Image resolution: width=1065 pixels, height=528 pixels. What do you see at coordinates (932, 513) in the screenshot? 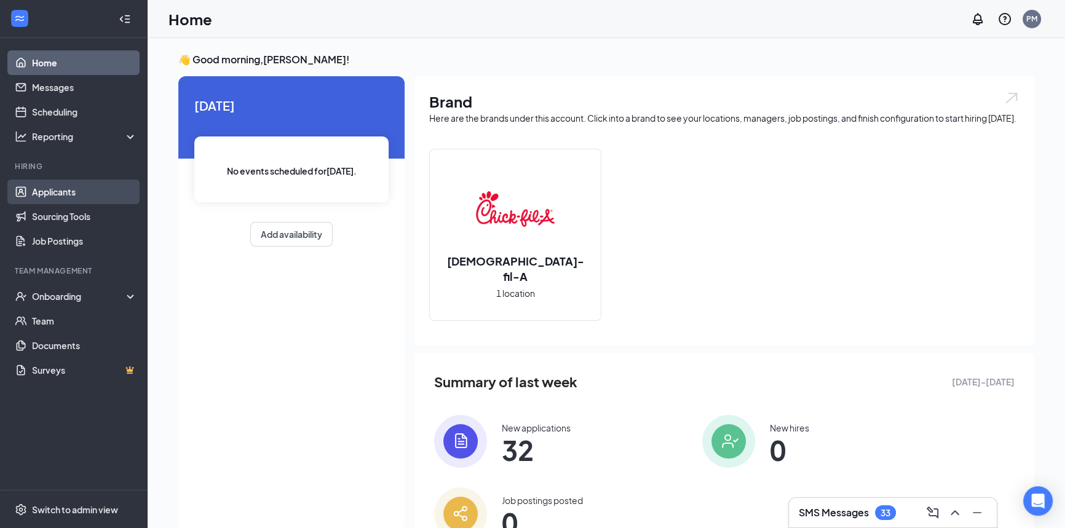
I see `button: ComposeMessage` at bounding box center [932, 513].